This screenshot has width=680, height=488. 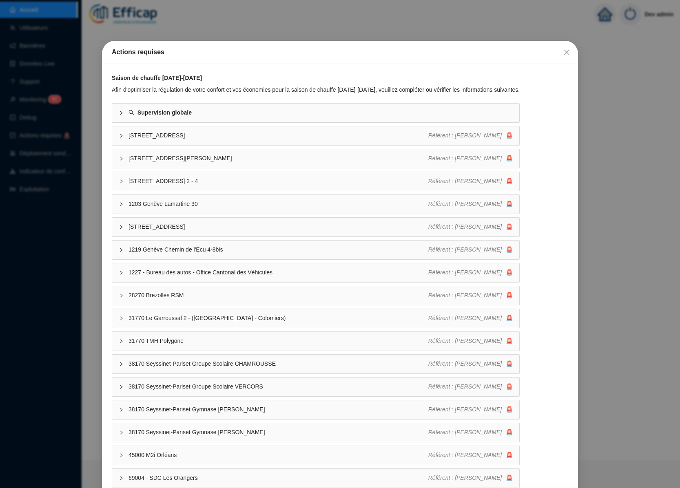 I want to click on button: Close, so click(x=567, y=52).